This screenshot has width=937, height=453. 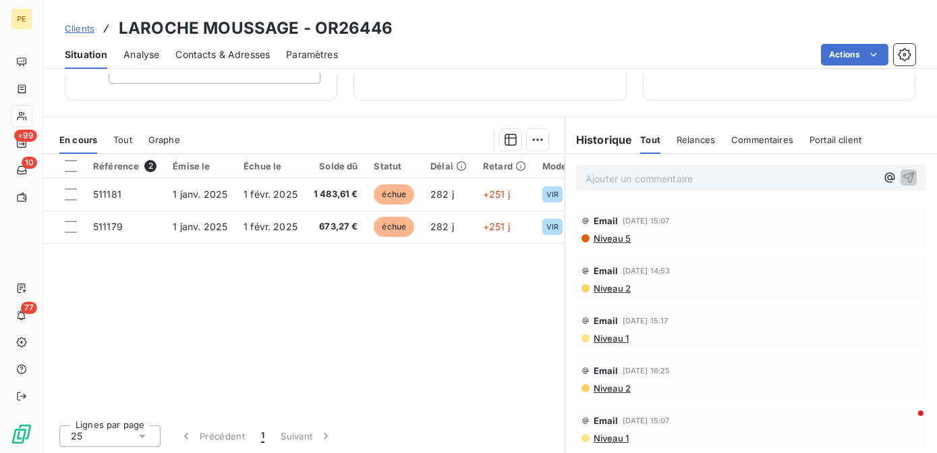 What do you see at coordinates (80, 28) in the screenshot?
I see `span: Clients` at bounding box center [80, 28].